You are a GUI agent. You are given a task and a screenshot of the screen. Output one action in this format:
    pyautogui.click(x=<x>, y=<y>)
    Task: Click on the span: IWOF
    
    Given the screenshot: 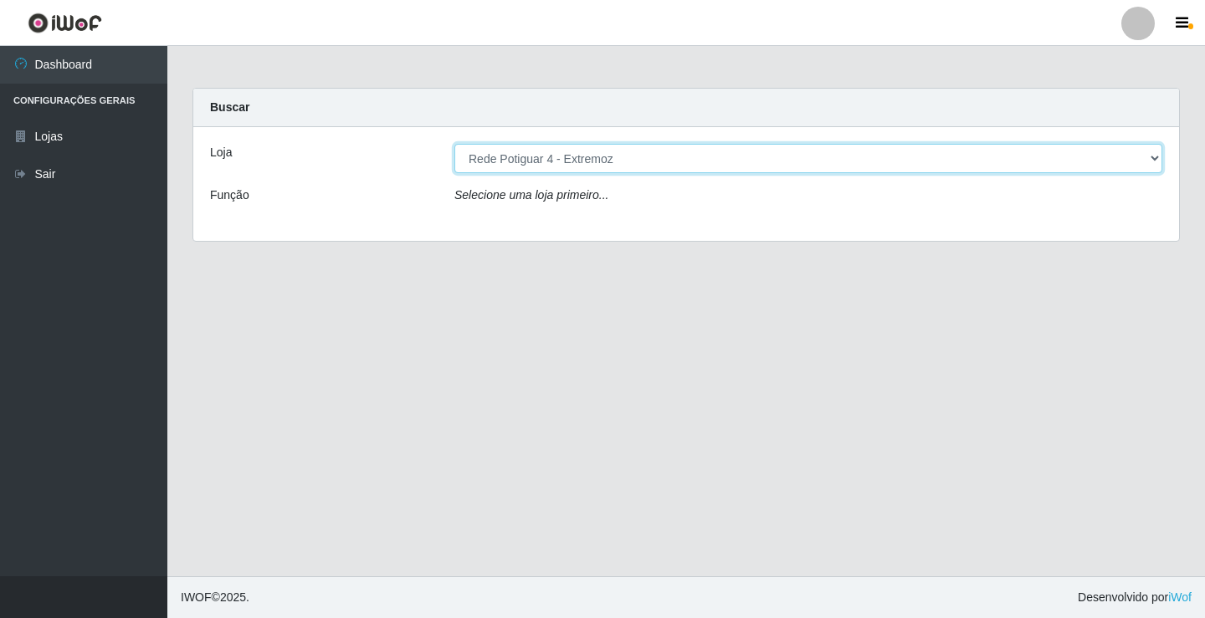 What is the action you would take?
    pyautogui.click(x=196, y=597)
    